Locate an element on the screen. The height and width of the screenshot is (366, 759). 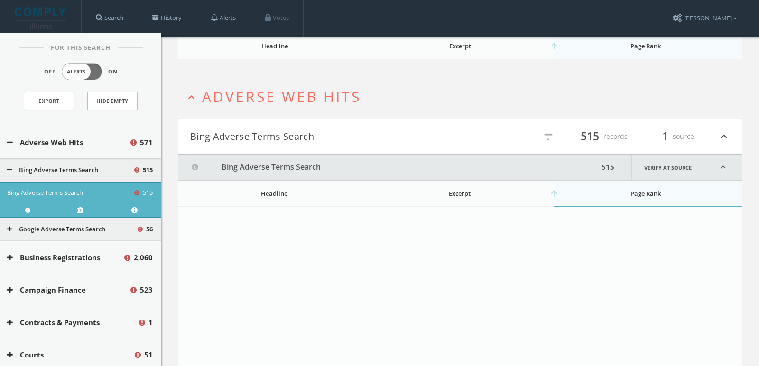
button: Google Adverse Terms Search is located at coordinates (72, 229).